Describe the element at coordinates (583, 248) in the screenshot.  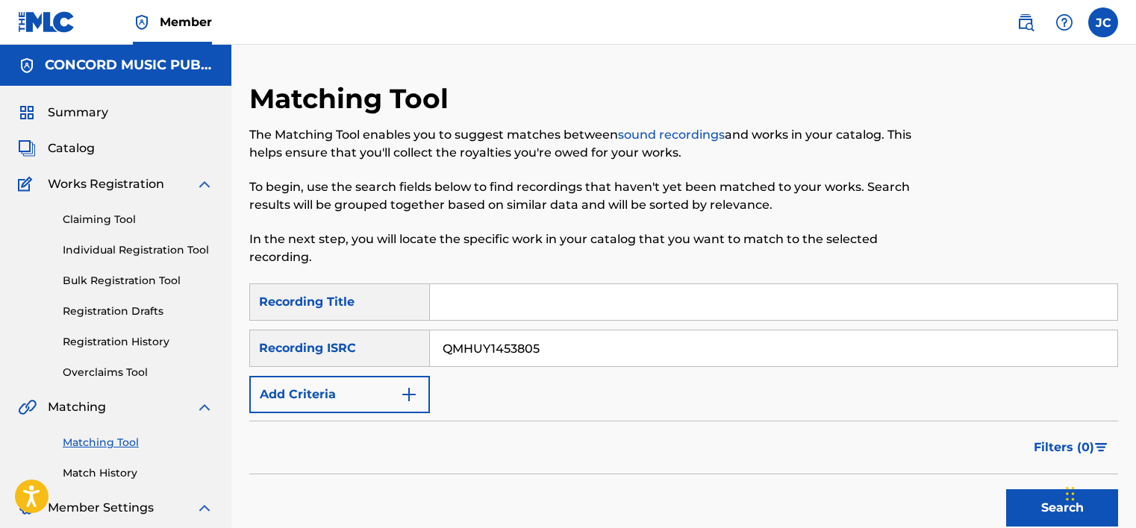
I see `p: In the next step, you will locate the specific work in your catalog that you want to match to the...` at that location.